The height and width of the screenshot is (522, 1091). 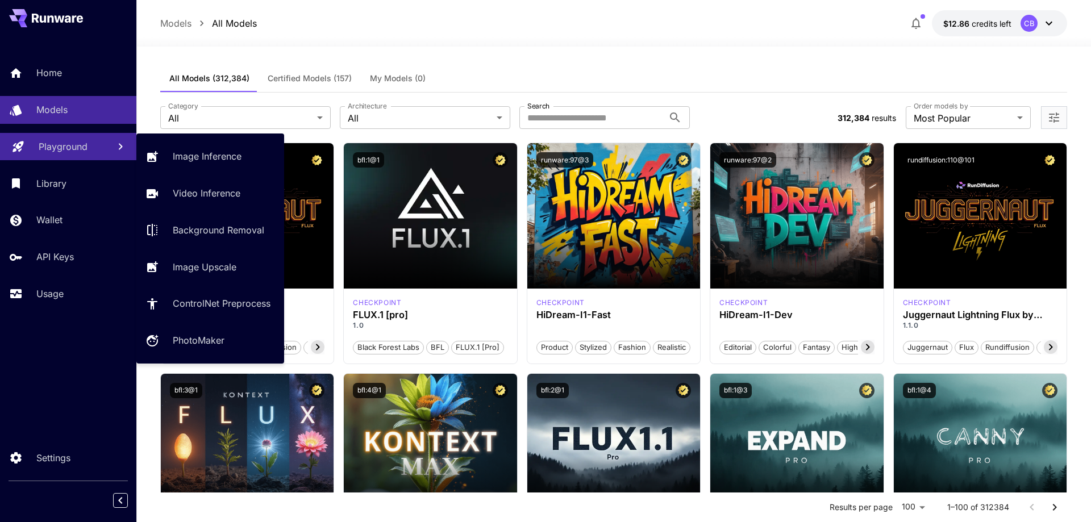 I want to click on span: My Models (0), so click(x=398, y=78).